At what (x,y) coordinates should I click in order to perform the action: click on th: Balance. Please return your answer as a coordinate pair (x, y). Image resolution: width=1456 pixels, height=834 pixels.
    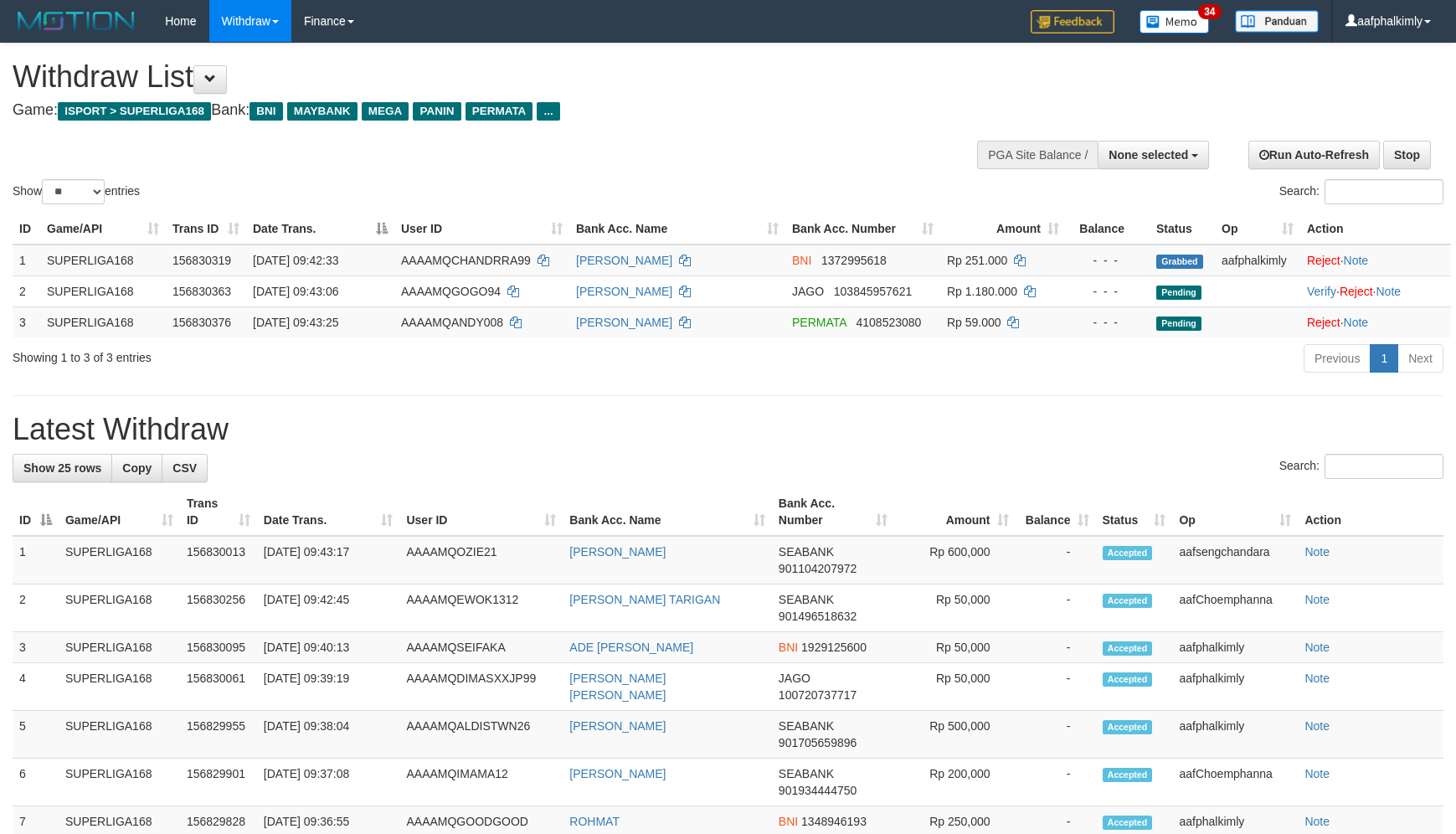
    Looking at the image, I should click on (1108, 228).